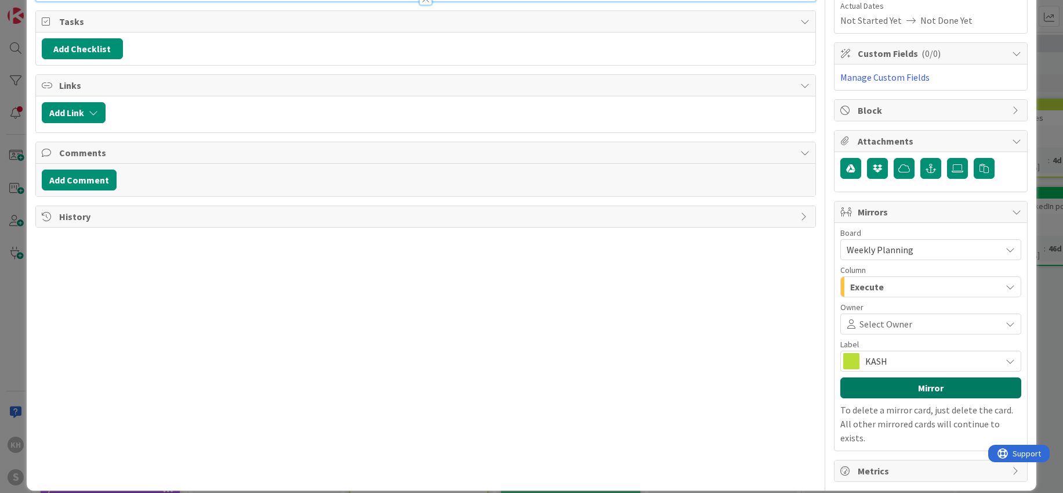 The height and width of the screenshot is (493, 1063). I want to click on button: Add Comment, so click(79, 180).